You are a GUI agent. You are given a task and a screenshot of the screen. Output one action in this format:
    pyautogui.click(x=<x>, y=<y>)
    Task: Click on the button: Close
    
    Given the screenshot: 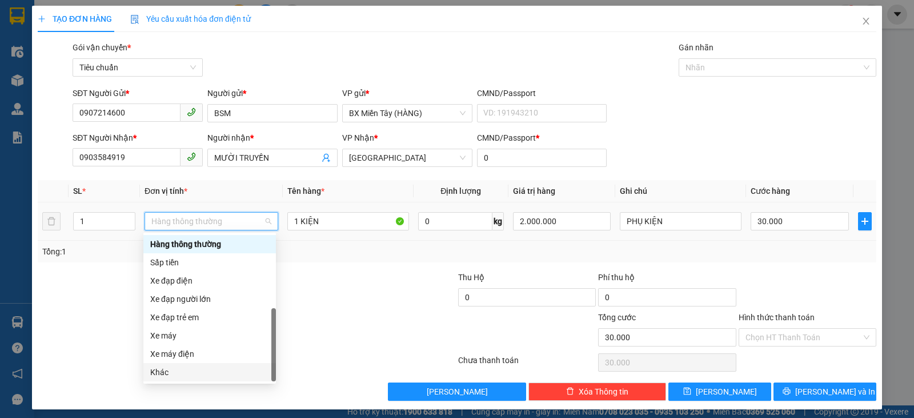 What is the action you would take?
    pyautogui.click(x=866, y=22)
    